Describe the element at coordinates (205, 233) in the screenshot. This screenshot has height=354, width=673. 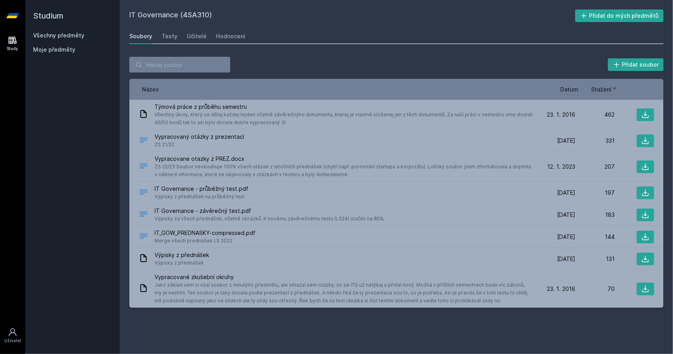
I see `span: IT_GOW_PREDNASKY-compressed.pdf` at that location.